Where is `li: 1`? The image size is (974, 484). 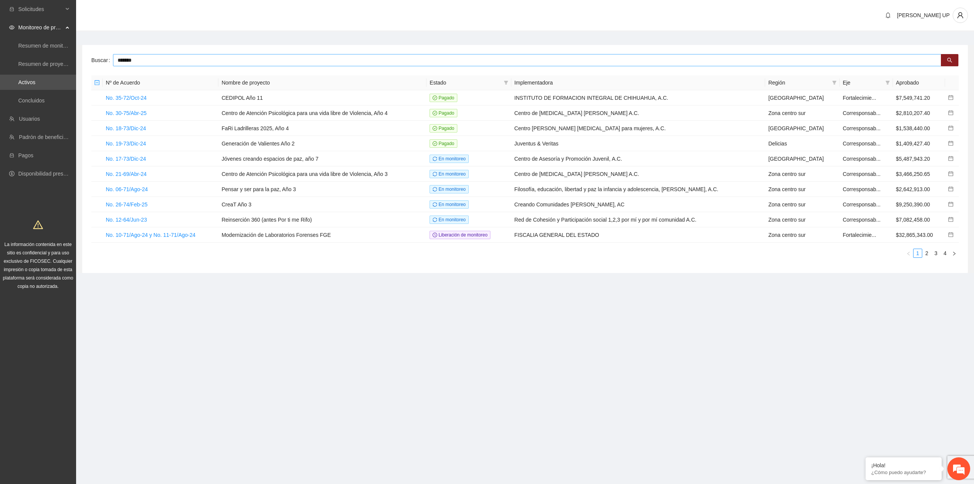
li: 1 is located at coordinates (918, 253).